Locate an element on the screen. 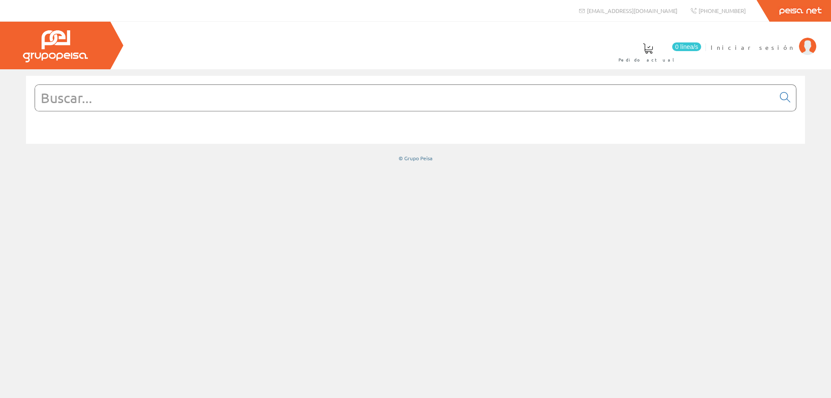 This screenshot has height=398, width=831. span: Pedido actual is located at coordinates (648, 60).